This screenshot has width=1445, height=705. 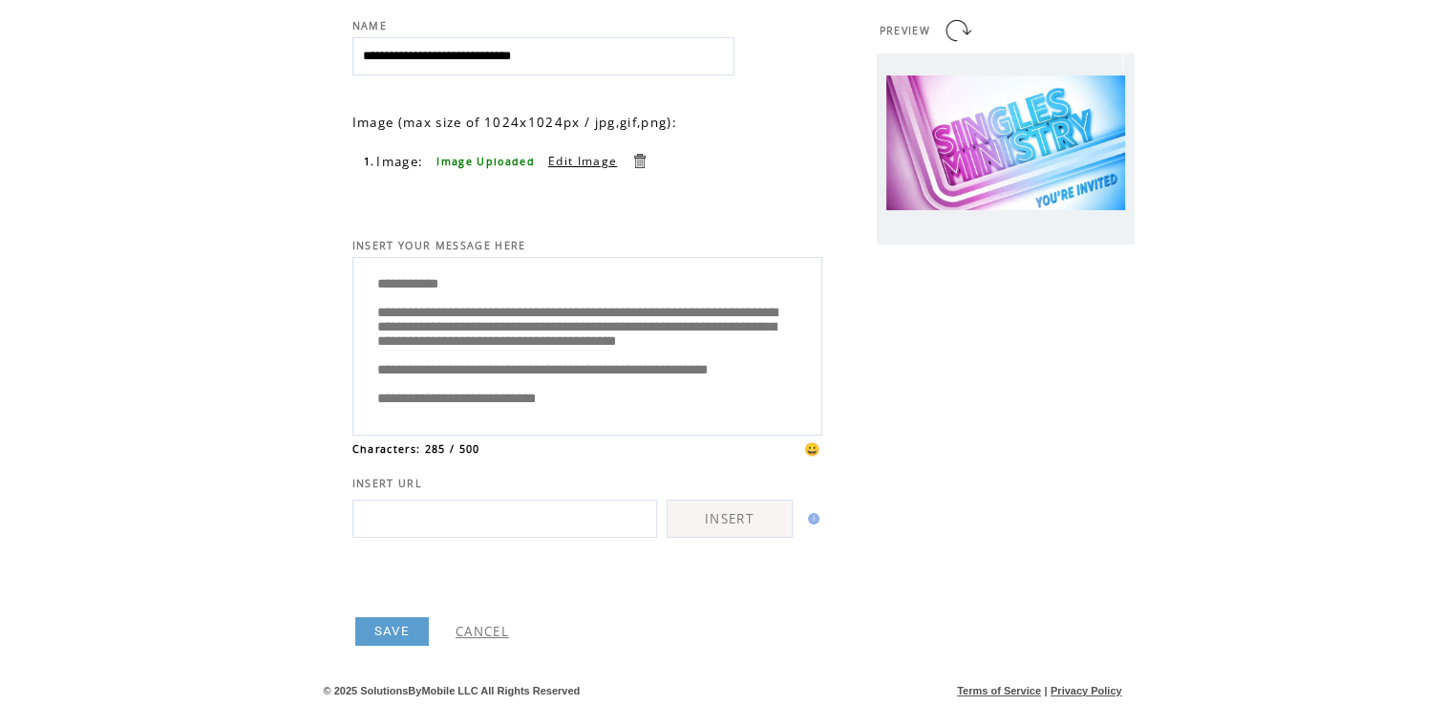 I want to click on span: NAME, so click(x=370, y=26).